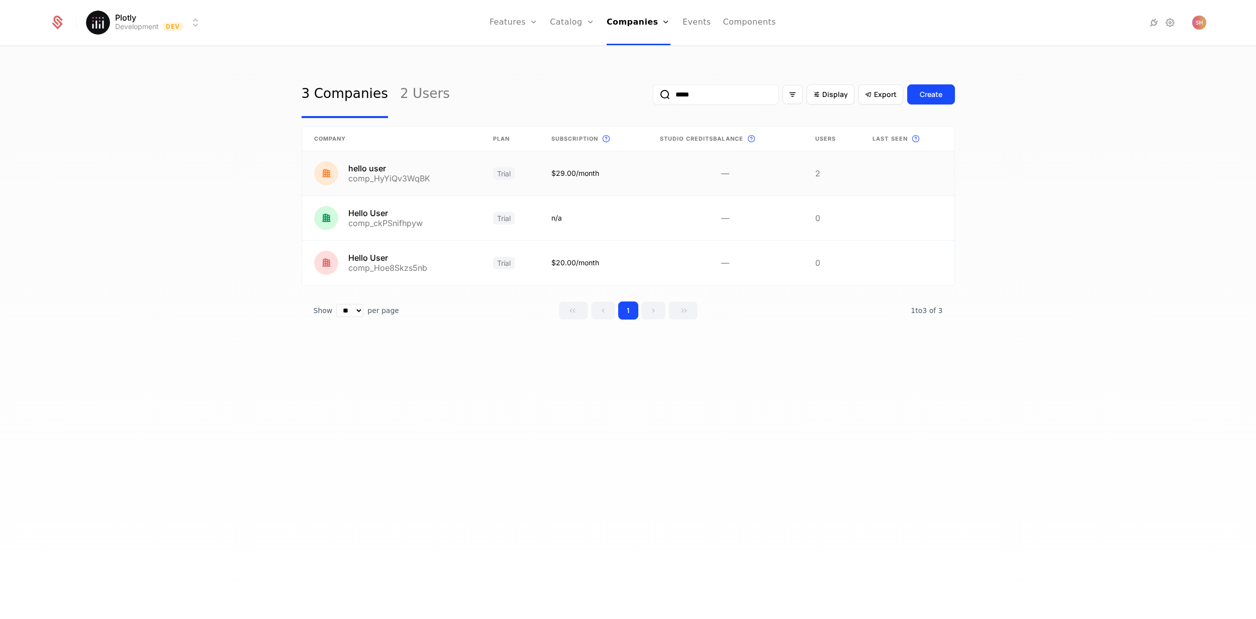  I want to click on select: Select page size, so click(350, 311).